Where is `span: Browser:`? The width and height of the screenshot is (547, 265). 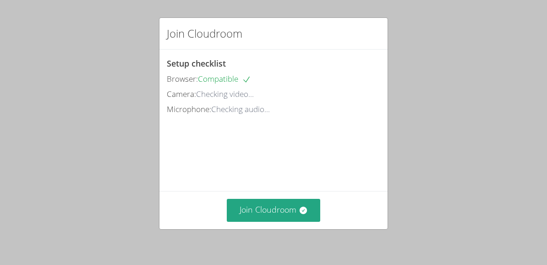 span: Browser: is located at coordinates (182, 78).